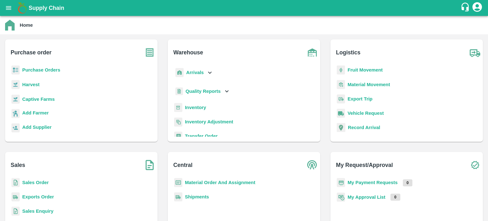  What do you see at coordinates (38, 99) in the screenshot?
I see `a: Captive Farms` at bounding box center [38, 99].